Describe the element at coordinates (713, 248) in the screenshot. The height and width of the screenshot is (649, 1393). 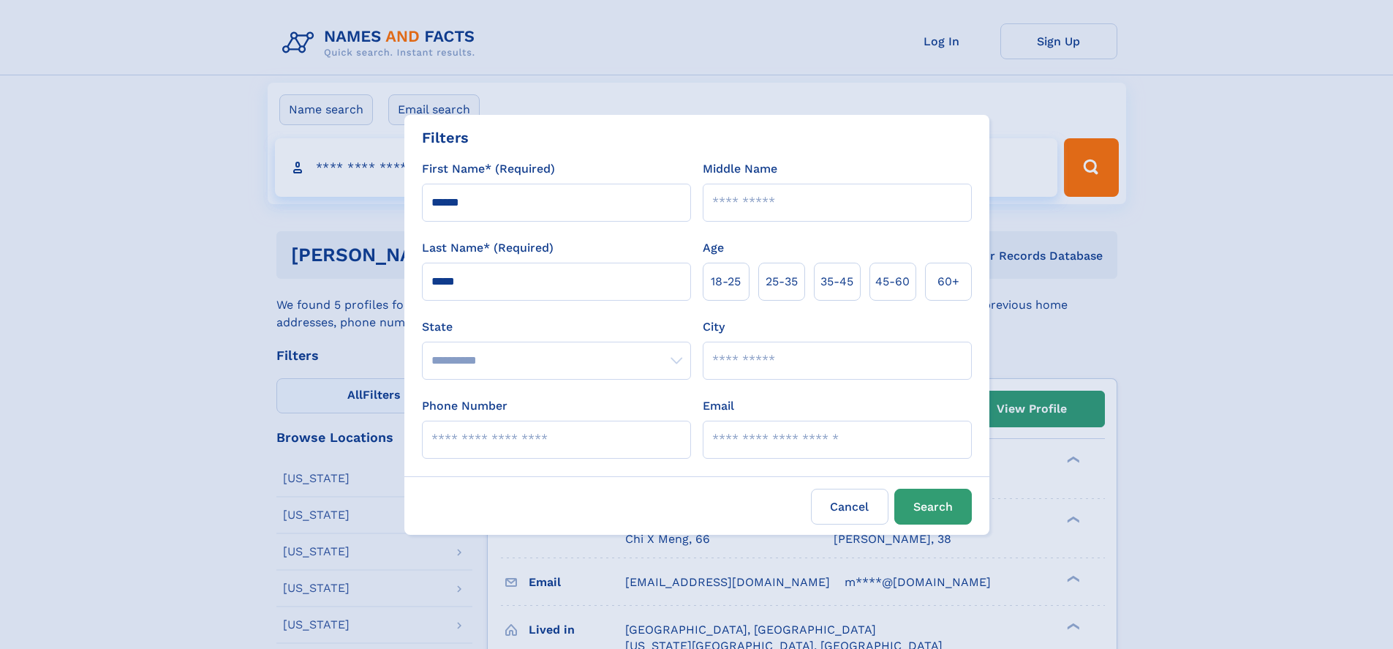
I see `label: Age` at that location.